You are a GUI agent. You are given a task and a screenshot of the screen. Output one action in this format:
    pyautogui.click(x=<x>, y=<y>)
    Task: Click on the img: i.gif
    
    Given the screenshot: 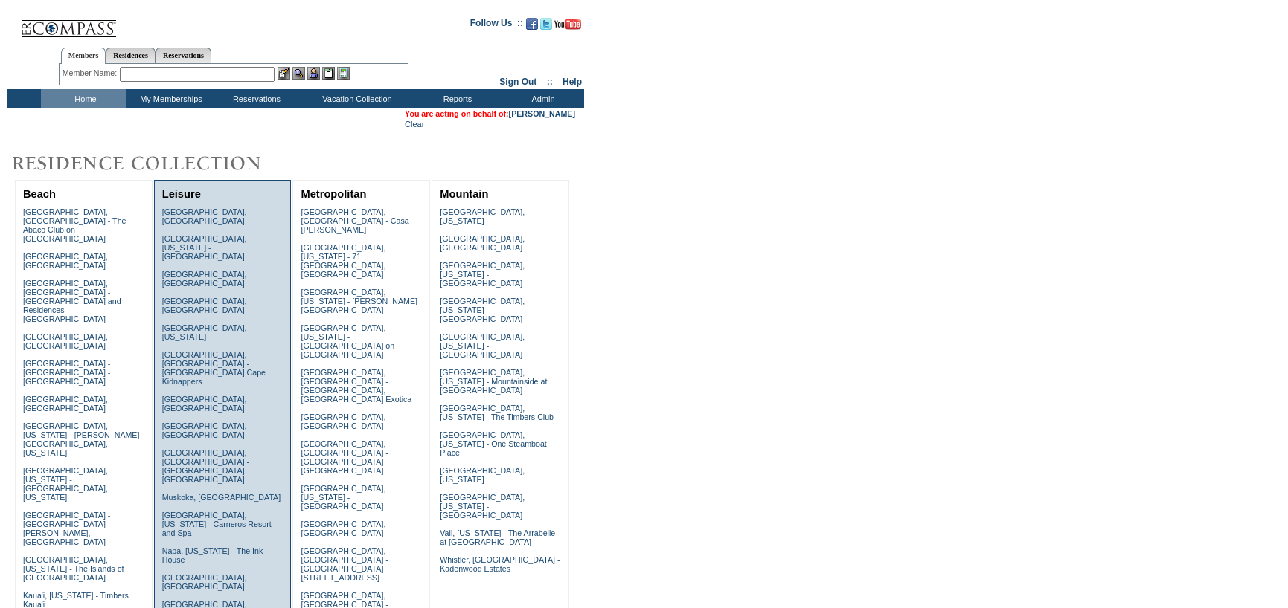 What is the action you would take?
    pyautogui.click(x=13, y=22)
    